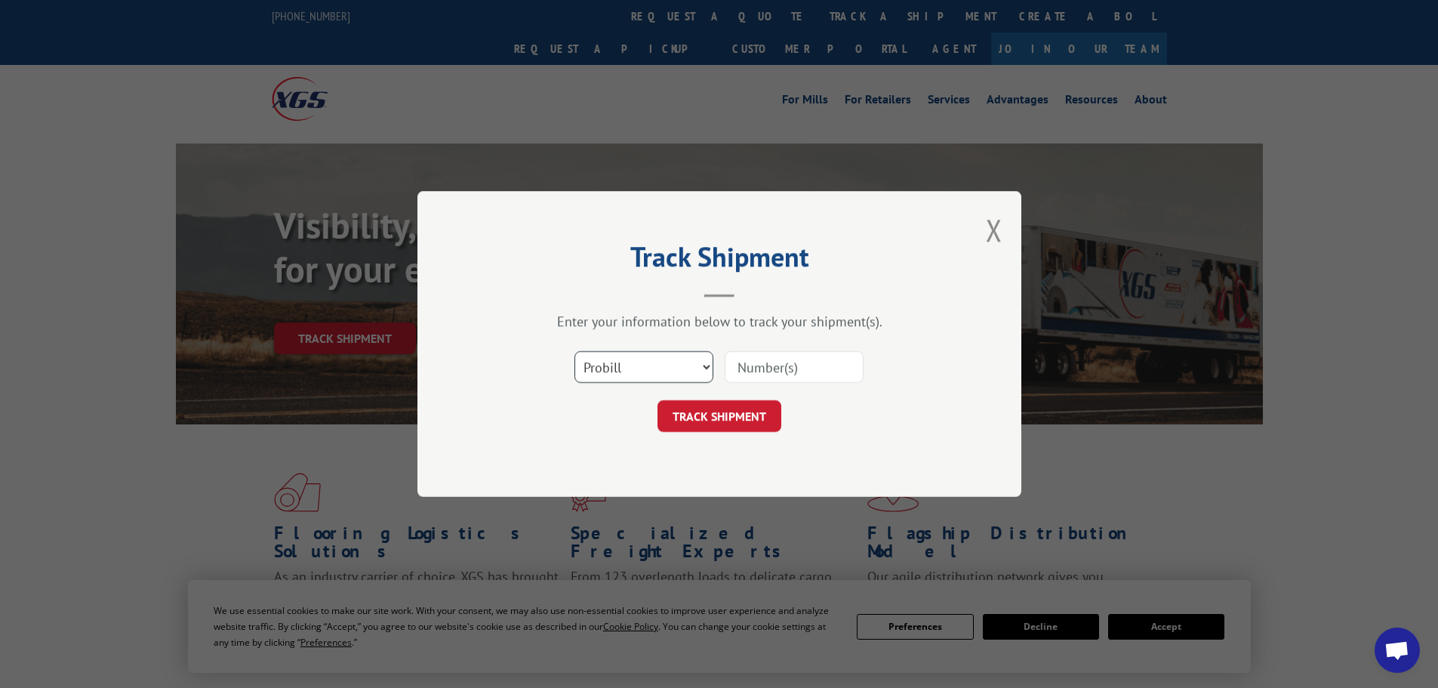  What do you see at coordinates (720, 416) in the screenshot?
I see `button: TRACK SHIPMENT` at bounding box center [720, 416].